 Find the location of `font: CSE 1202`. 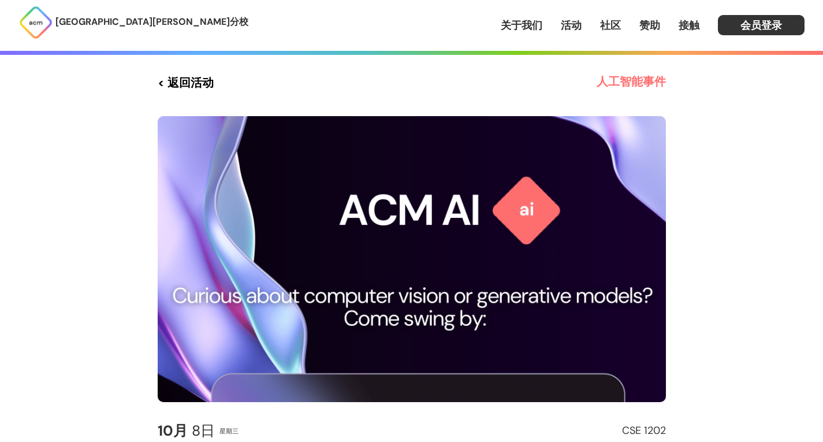

font: CSE 1202 is located at coordinates (644, 430).